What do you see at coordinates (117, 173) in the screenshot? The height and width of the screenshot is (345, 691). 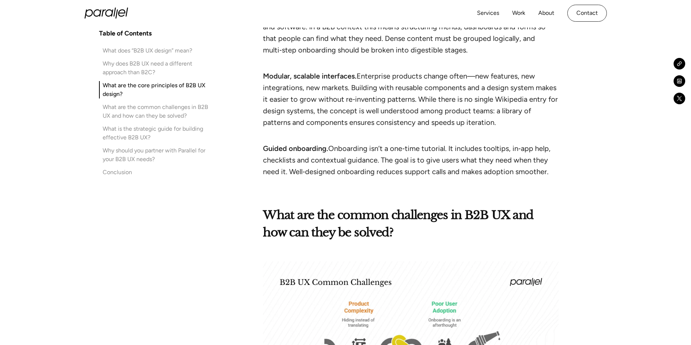 I see `div: Conclusion` at bounding box center [117, 173].